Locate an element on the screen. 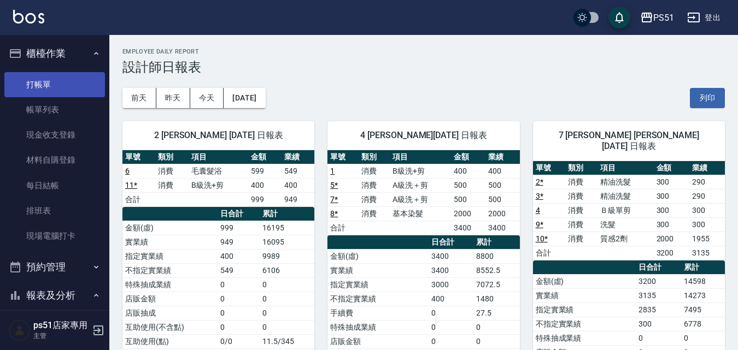  td: 2835 is located at coordinates (658, 310).